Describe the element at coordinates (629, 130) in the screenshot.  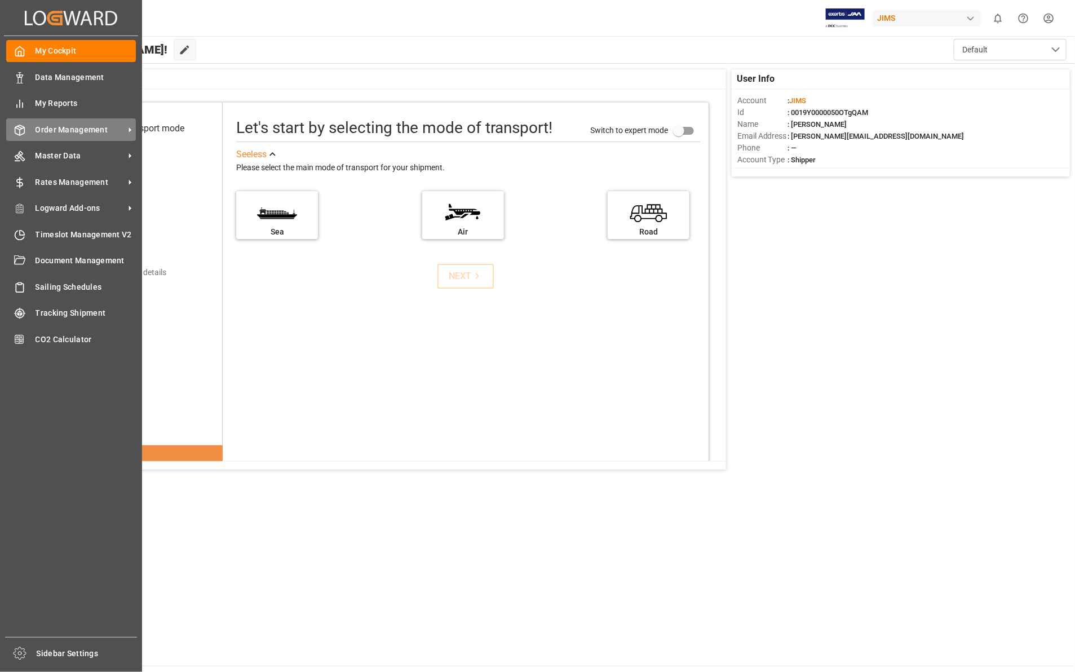
I see `span: Switch to expert mode` at that location.